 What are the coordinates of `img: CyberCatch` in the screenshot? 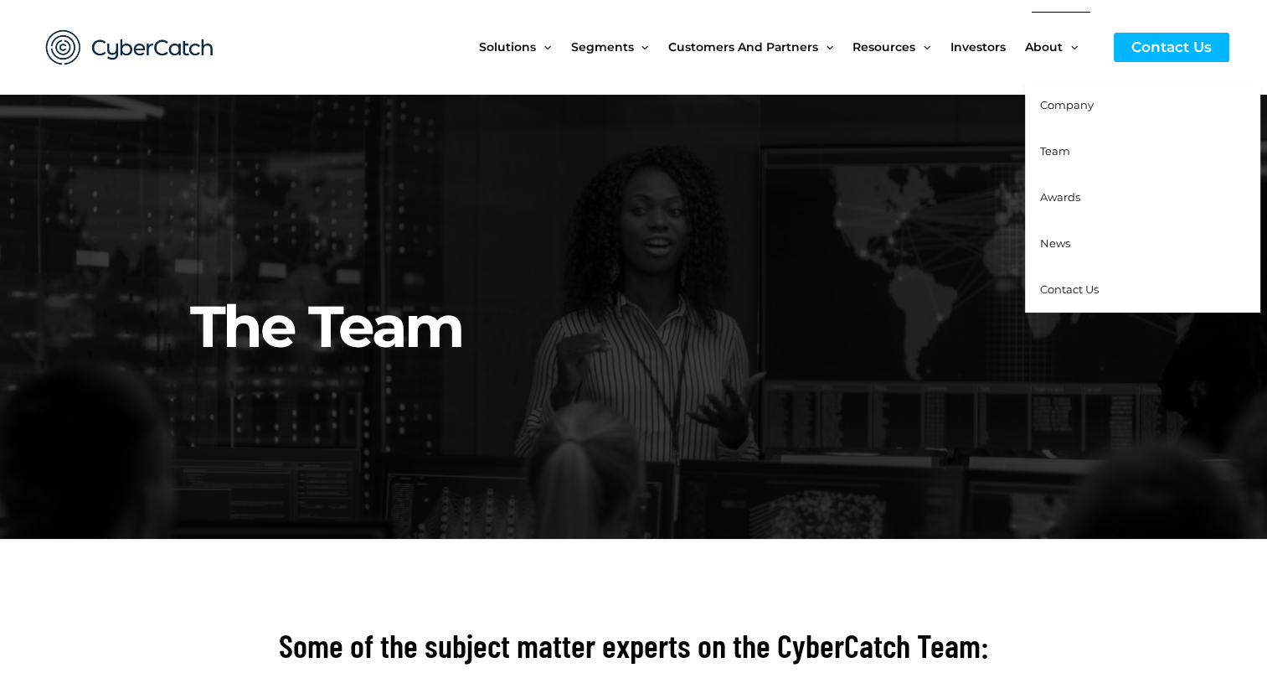 It's located at (130, 47).